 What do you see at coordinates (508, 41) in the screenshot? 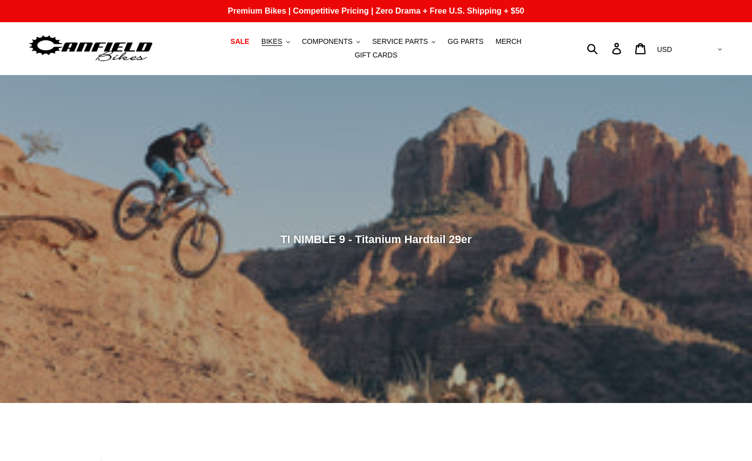
I see `a: MERCH` at bounding box center [508, 41].